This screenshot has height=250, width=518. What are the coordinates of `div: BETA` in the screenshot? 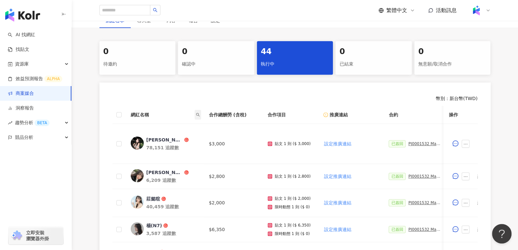 It's located at (42, 123).